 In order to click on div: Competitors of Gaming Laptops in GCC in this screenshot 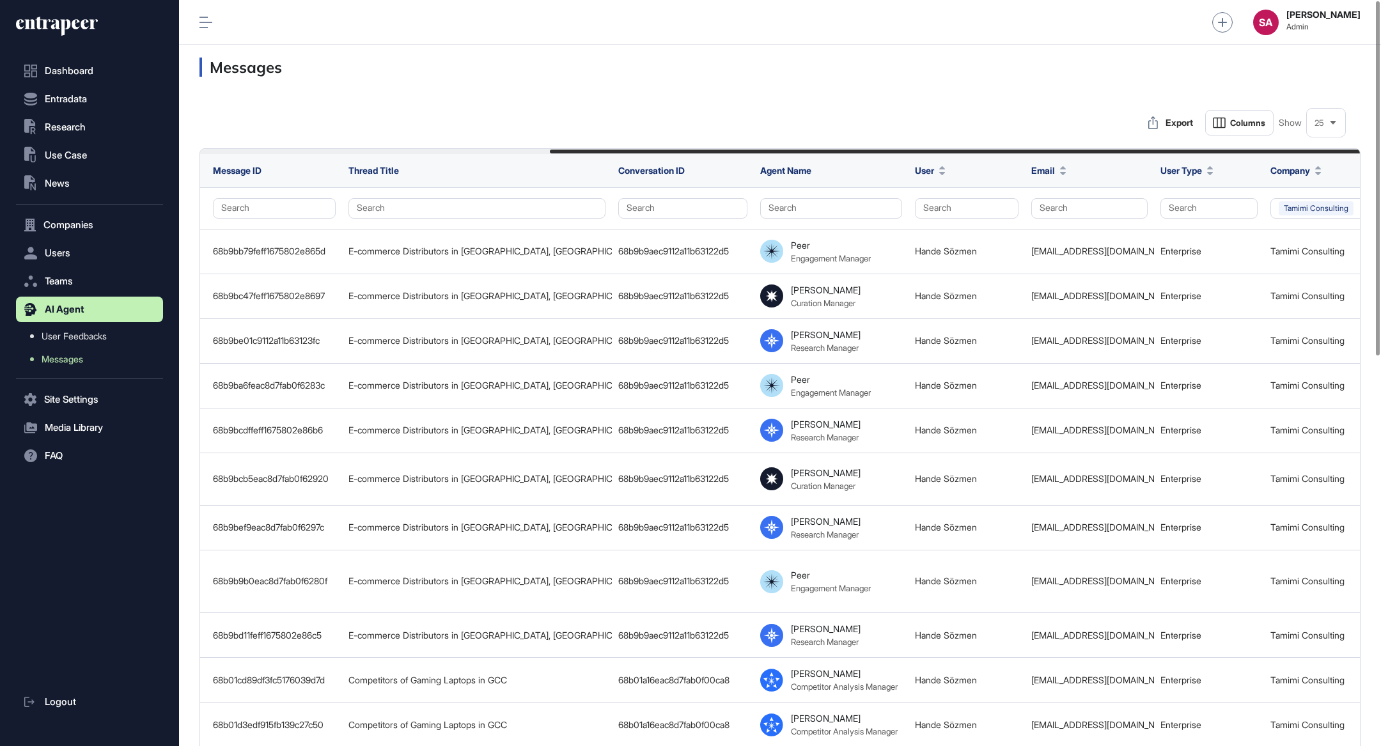, I will do `click(477, 680)`.